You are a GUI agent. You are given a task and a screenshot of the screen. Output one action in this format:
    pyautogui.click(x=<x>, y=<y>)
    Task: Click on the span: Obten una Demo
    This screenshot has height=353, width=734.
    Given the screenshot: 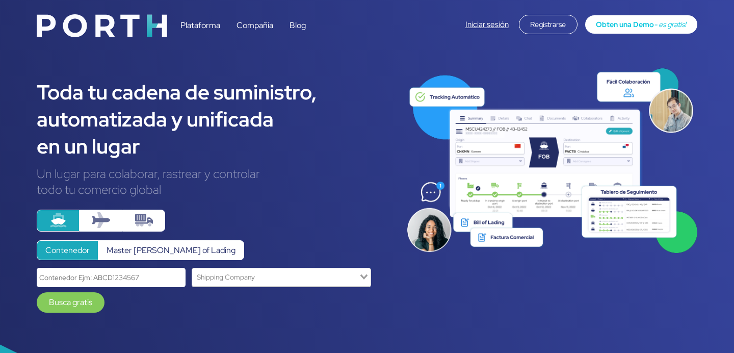 What is the action you would take?
    pyautogui.click(x=625, y=24)
    